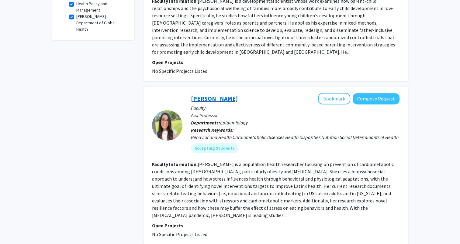 This screenshot has height=244, width=460. I want to click on p: Faculty, so click(295, 108).